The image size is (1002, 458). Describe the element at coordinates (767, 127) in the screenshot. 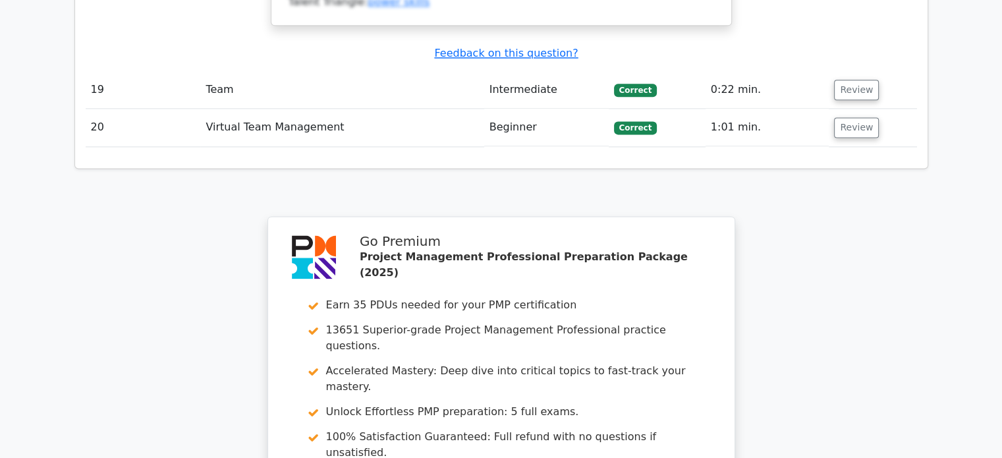

I see `td: 1:01 min.` at that location.